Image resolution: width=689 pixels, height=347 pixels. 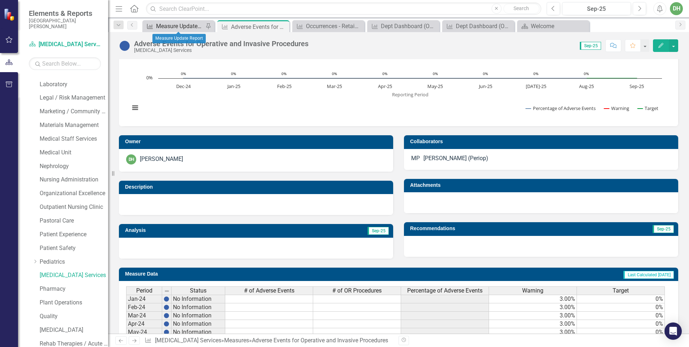 What do you see at coordinates (180, 26) in the screenshot?
I see `div: Measure Update Report` at bounding box center [180, 26].